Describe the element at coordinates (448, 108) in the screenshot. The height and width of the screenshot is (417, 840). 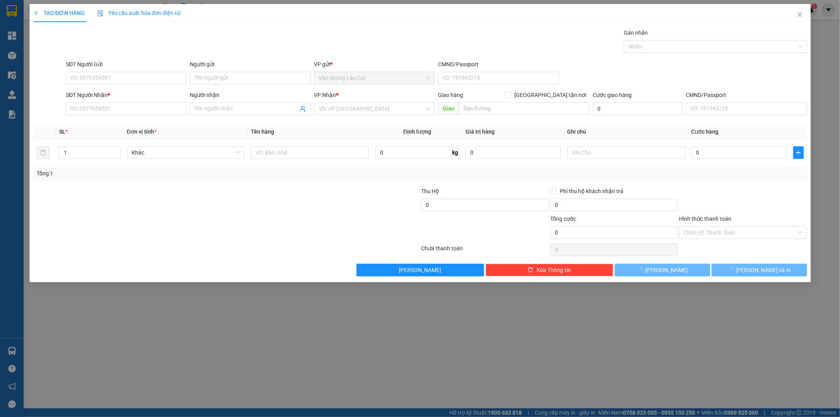
I see `span: Giao` at that location.